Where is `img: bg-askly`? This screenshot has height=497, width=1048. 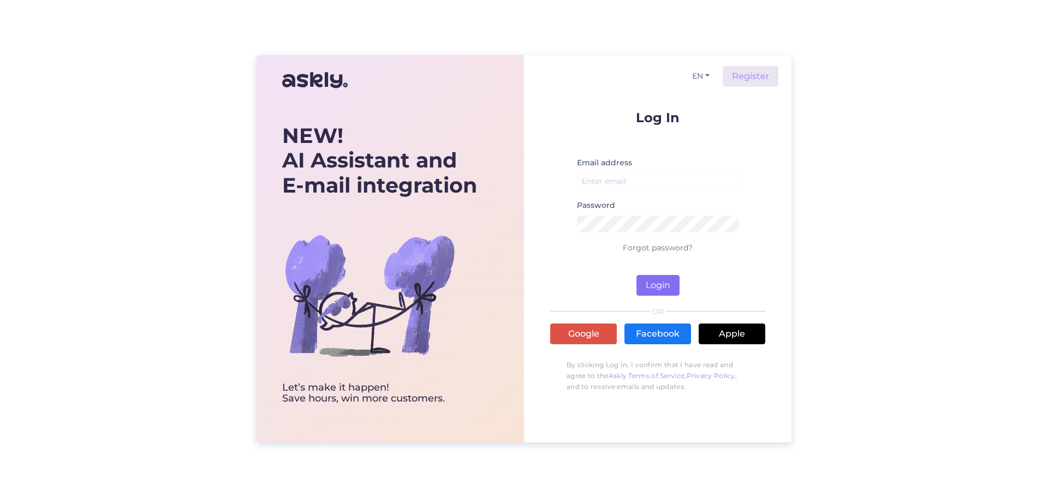 img: bg-askly is located at coordinates (370, 295).